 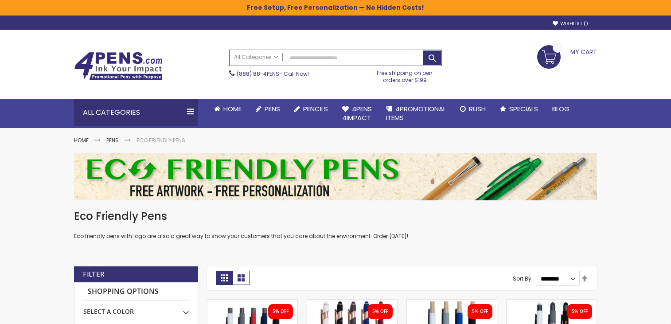 What do you see at coordinates (94, 274) in the screenshot?
I see `strong: Filter` at bounding box center [94, 274].